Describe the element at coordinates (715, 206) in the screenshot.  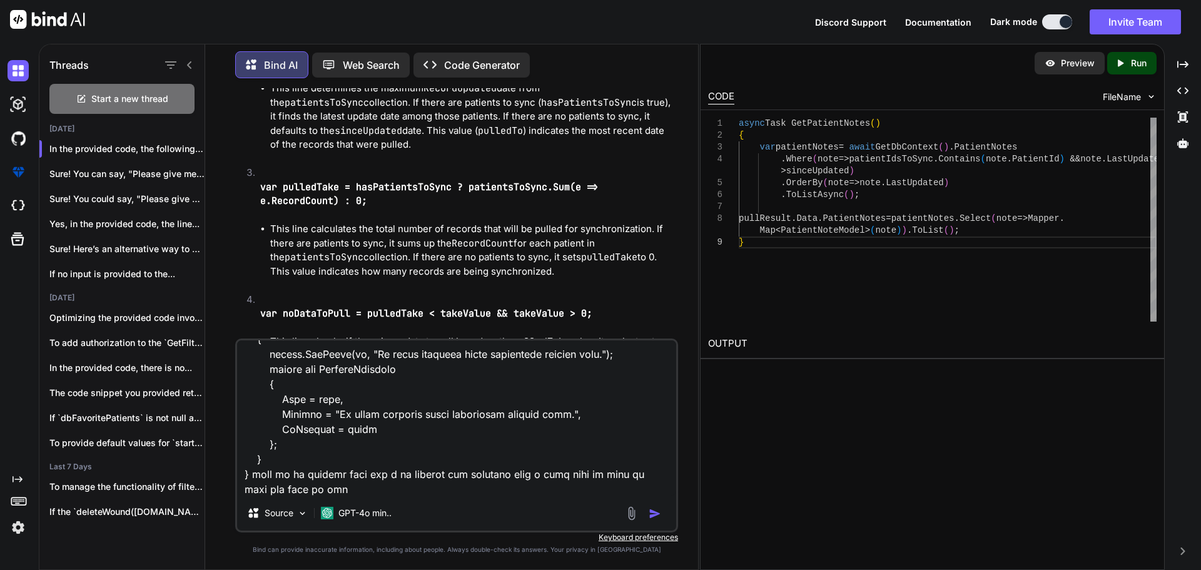
I see `div: 7` at that location.